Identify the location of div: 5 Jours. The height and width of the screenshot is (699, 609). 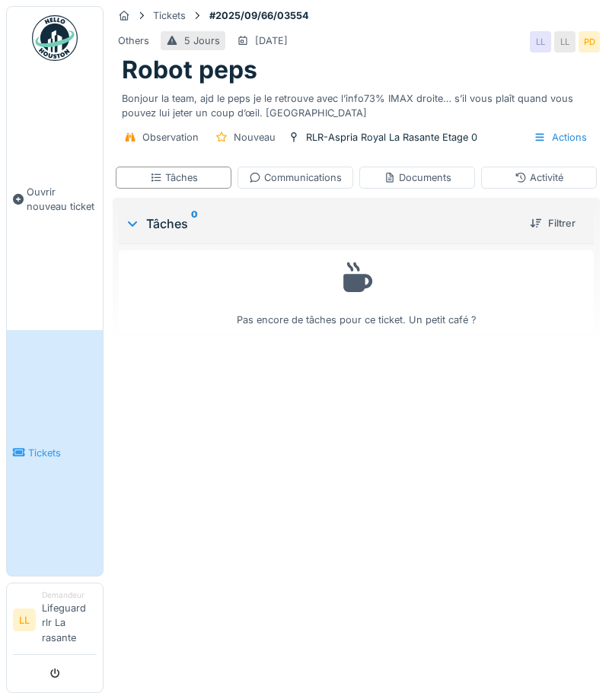
(202, 40).